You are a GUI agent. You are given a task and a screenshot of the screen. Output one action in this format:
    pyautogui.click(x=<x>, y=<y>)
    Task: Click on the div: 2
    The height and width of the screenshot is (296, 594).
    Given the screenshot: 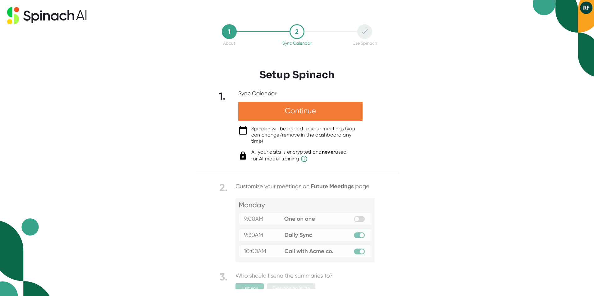 What is the action you would take?
    pyautogui.click(x=297, y=32)
    